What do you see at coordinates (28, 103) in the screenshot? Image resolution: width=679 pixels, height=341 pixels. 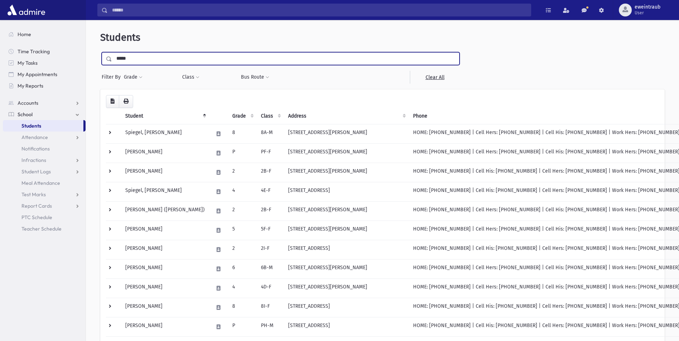 I see `span: Accounts` at bounding box center [28, 103].